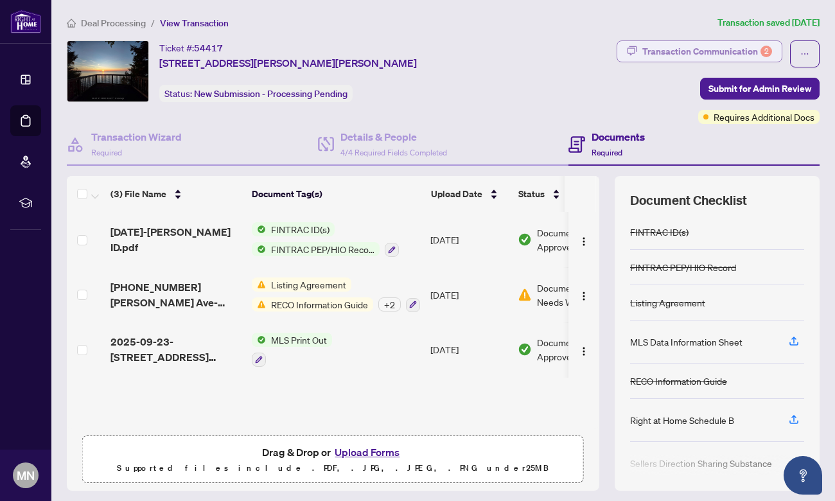 The height and width of the screenshot is (501, 835). I want to click on div: Right at Home Schedule B, so click(682, 420).